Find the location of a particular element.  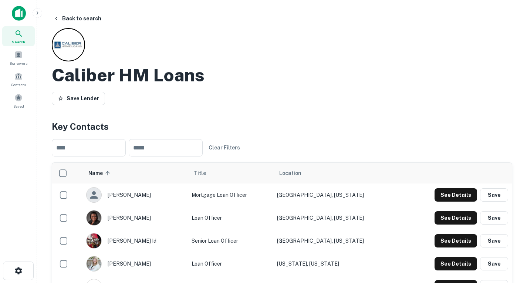

td: Mortgage Loan Officer is located at coordinates (231, 195).